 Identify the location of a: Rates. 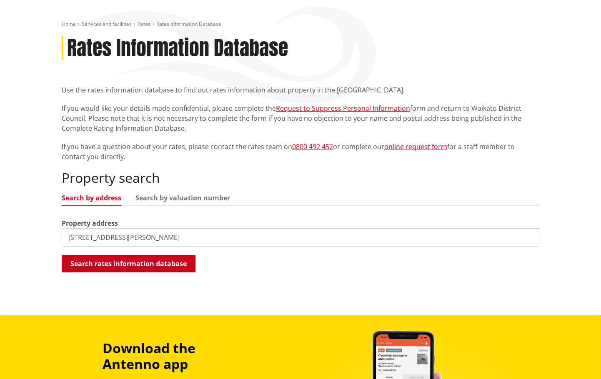
(144, 24).